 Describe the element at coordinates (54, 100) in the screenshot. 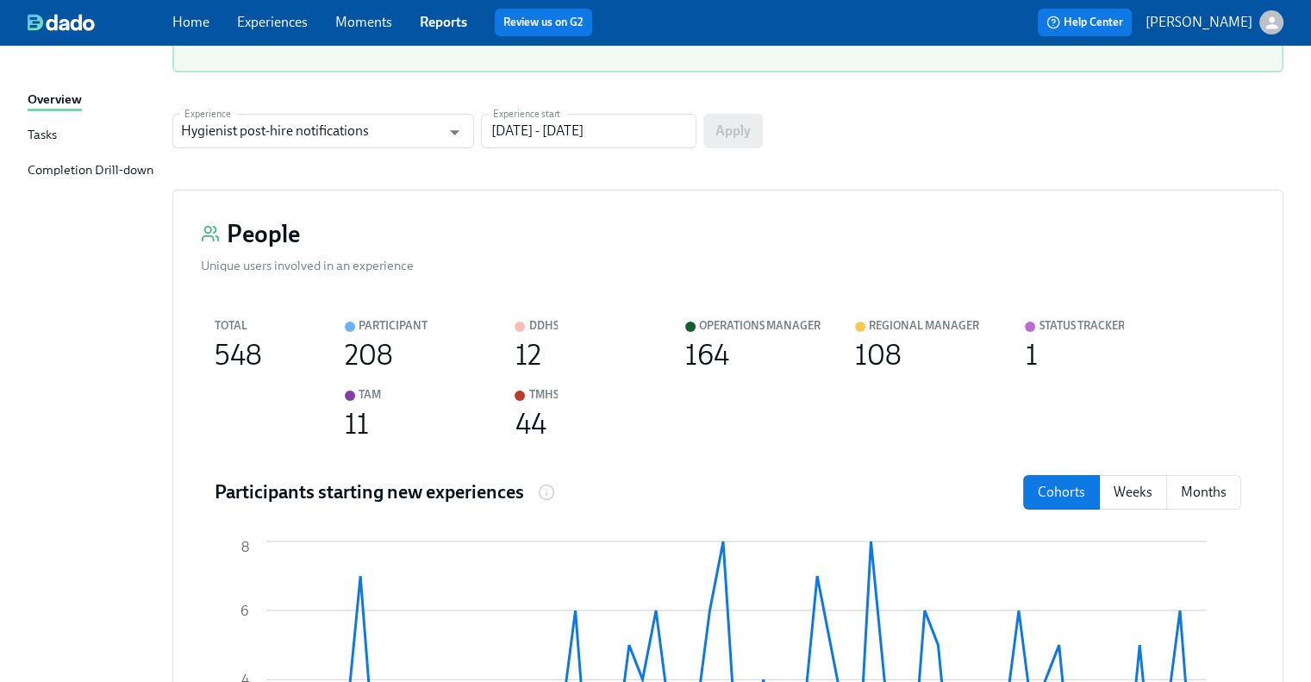

I see `div: Overview` at that location.